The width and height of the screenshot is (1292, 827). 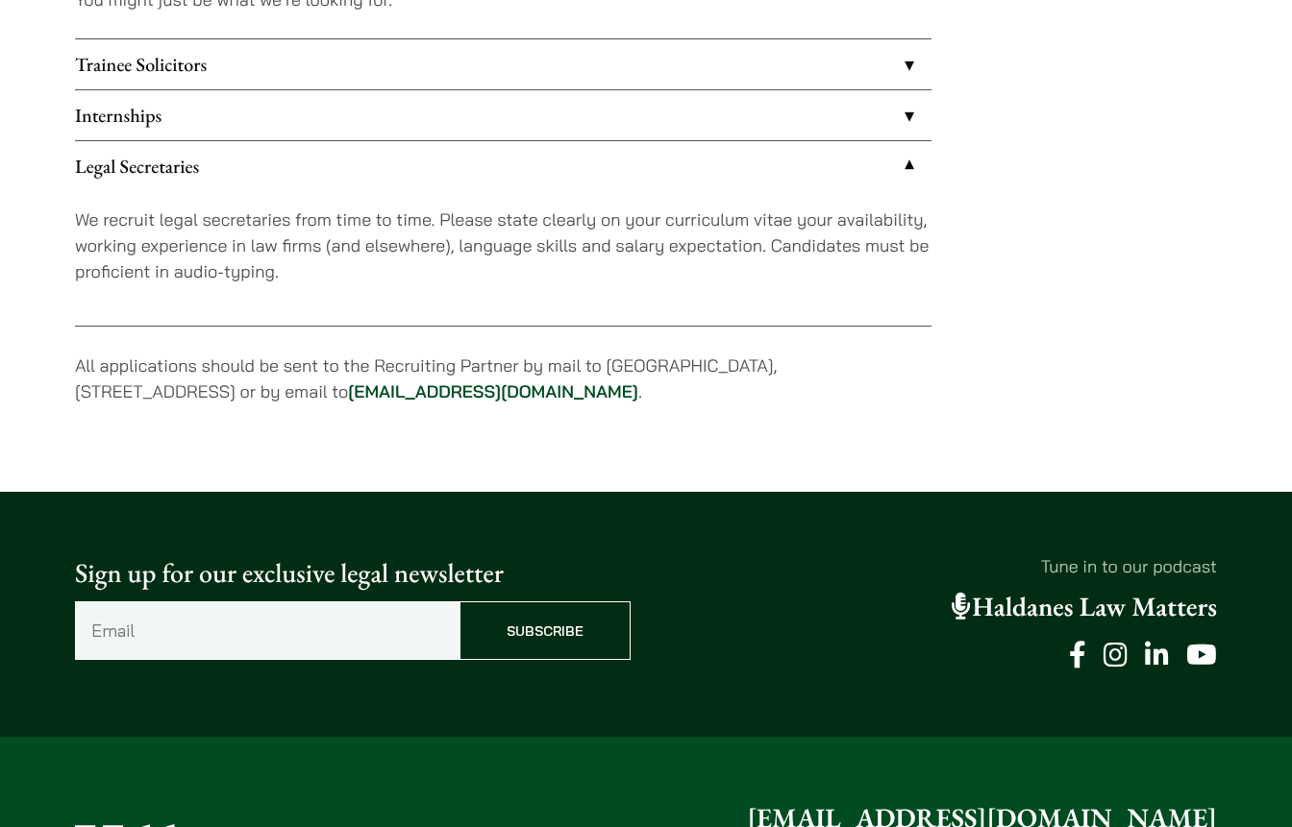 What do you see at coordinates (1084, 607) in the screenshot?
I see `a: Haldanes Law Matters` at bounding box center [1084, 607].